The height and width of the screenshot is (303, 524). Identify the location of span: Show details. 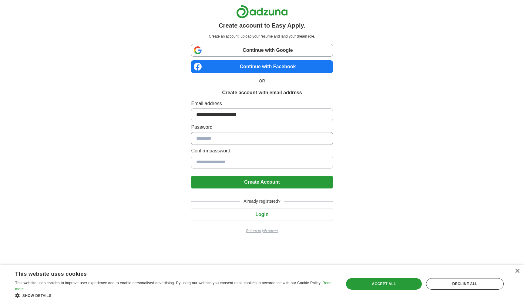
(37, 296).